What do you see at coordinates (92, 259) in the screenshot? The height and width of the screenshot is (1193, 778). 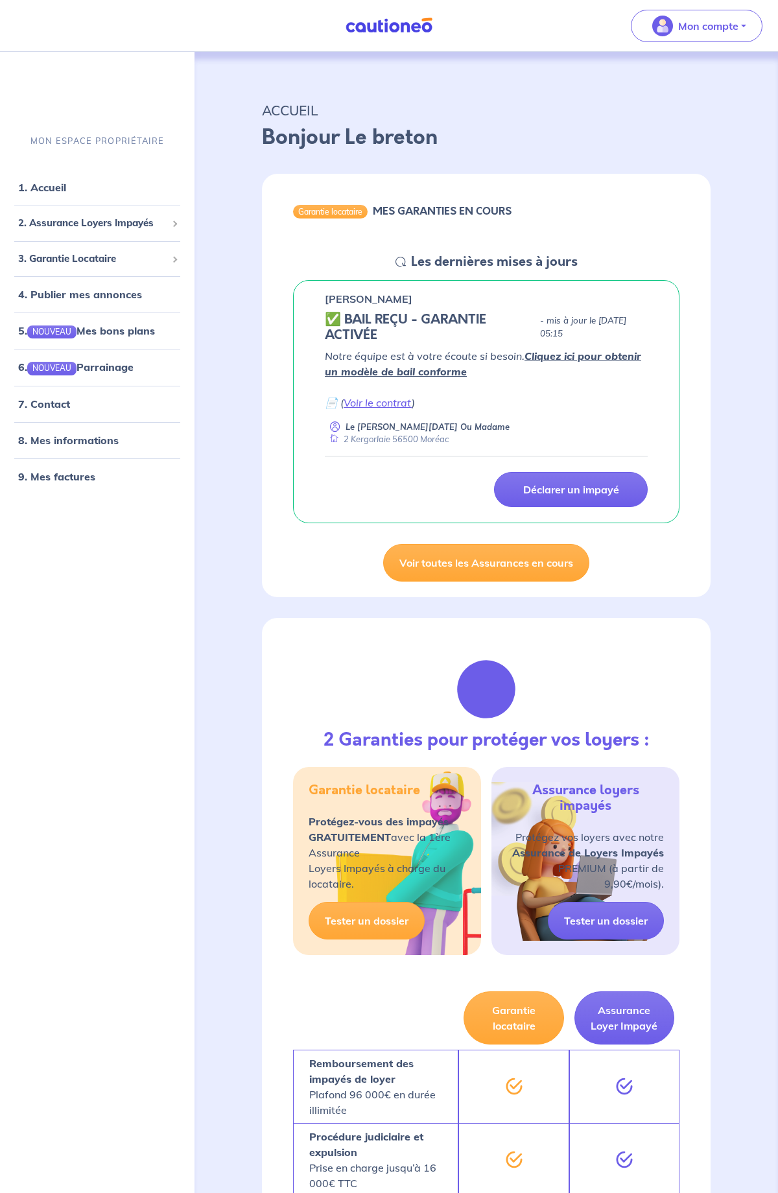 I see `span: 3. Garantie Locataire` at bounding box center [92, 259].